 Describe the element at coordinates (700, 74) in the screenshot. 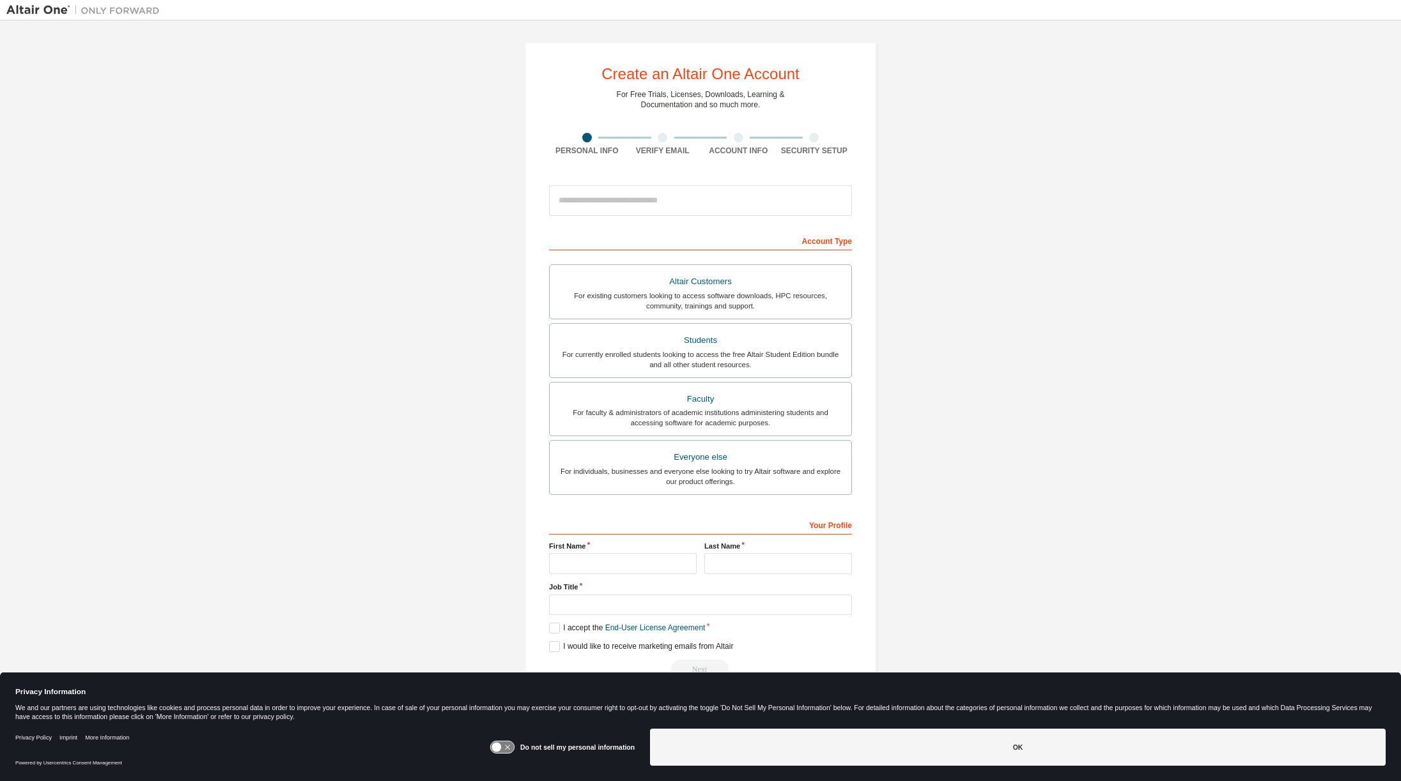

I see `div: Create an Altair One Account` at that location.